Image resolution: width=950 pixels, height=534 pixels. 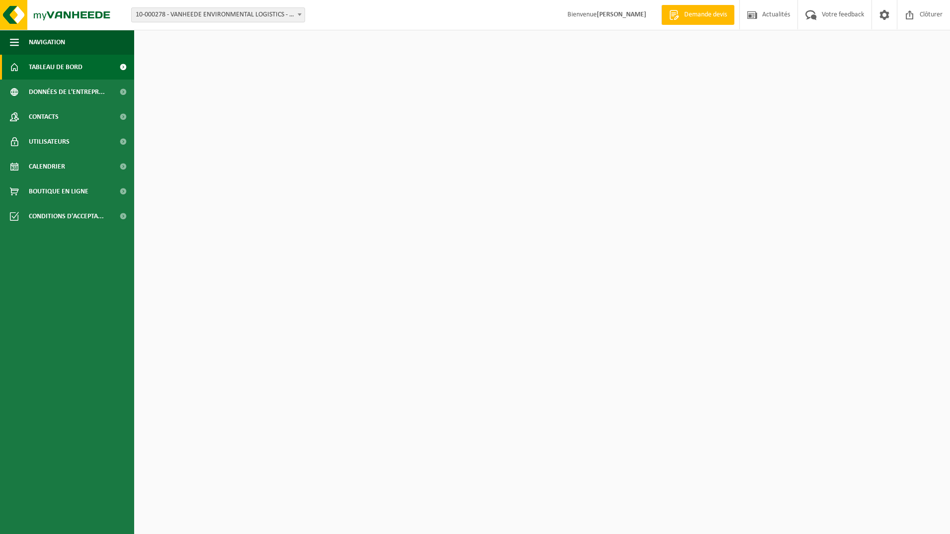 I want to click on span: 10-000278 - VANHEEDE ENVIRONMENTAL LOGISTICS - QUEVY - QUÉVY-LE-GRAND, so click(x=218, y=15).